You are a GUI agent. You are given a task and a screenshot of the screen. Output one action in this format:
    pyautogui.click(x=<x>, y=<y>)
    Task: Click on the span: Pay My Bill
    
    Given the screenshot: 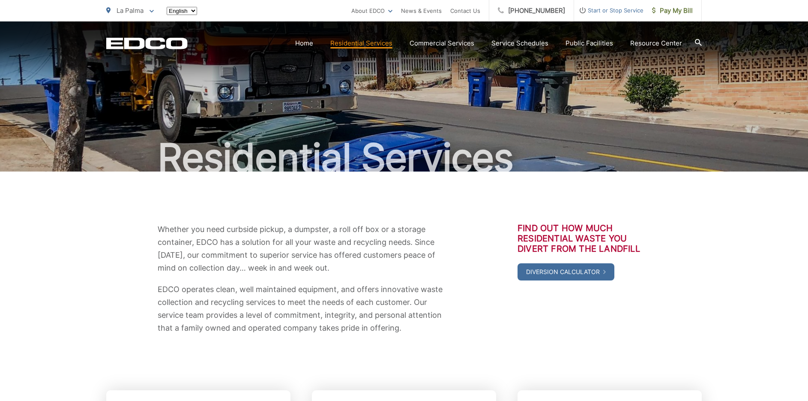 What is the action you would take?
    pyautogui.click(x=672, y=11)
    